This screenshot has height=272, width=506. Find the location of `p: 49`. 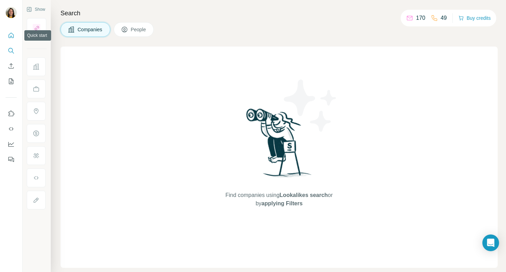

p: 49 is located at coordinates (444, 18).